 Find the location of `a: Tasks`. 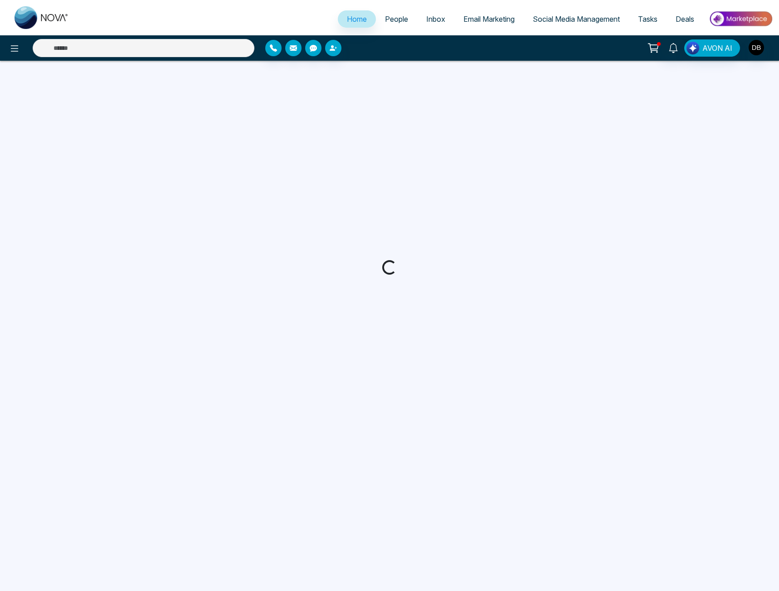

a: Tasks is located at coordinates (647, 19).